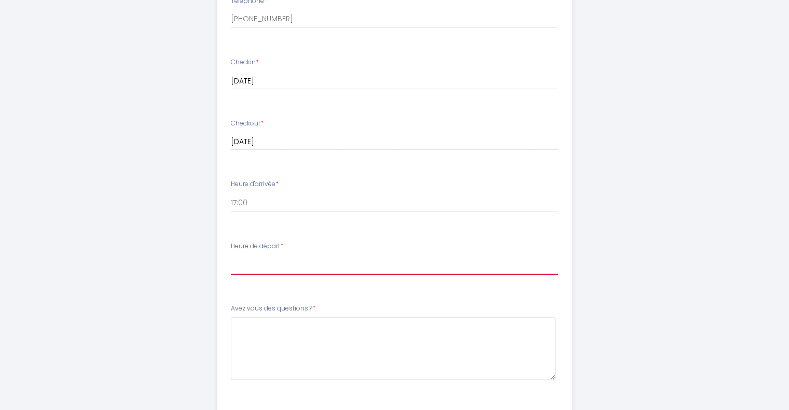 The height and width of the screenshot is (410, 789). Describe the element at coordinates (247, 123) in the screenshot. I see `label: Checkout` at that location.